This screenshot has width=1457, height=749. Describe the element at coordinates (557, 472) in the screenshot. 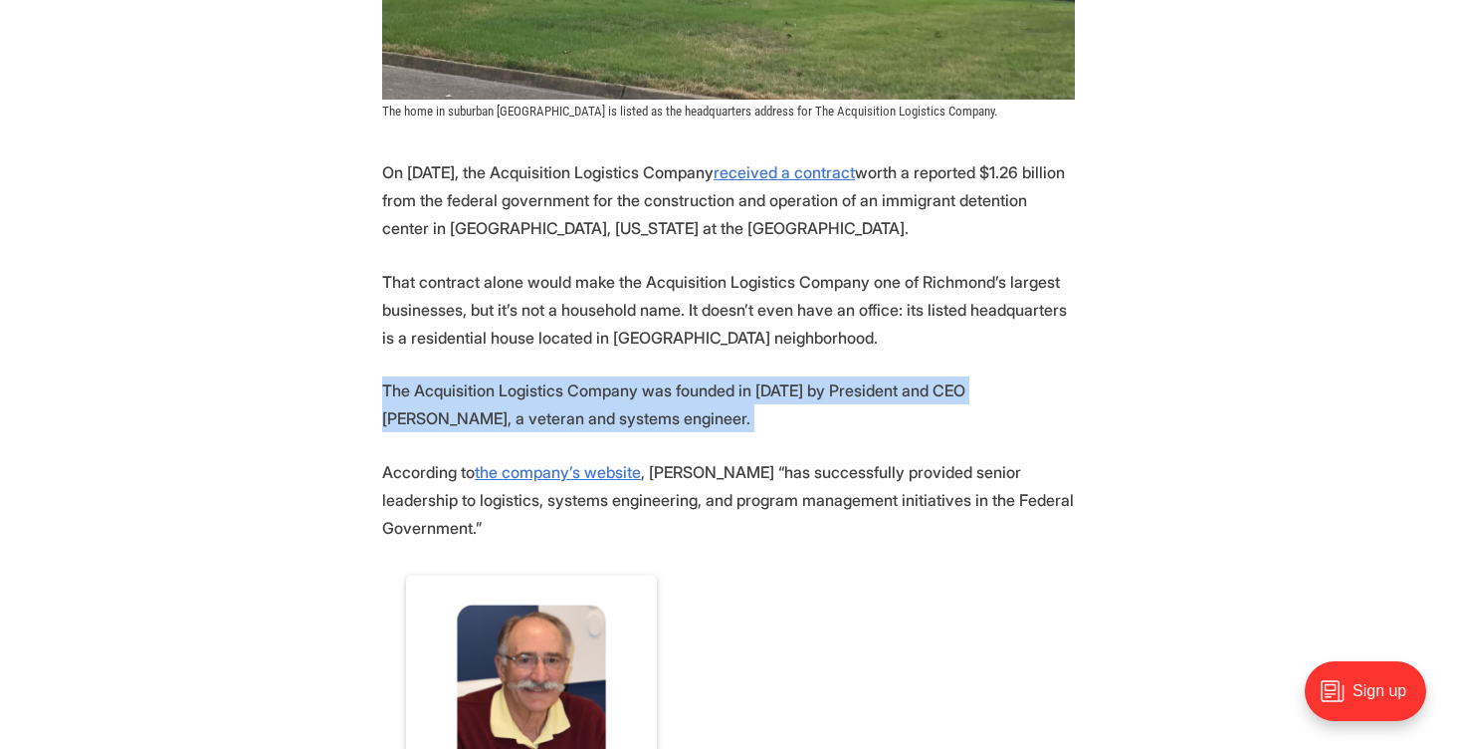

I see `a: the company’s website` at that location.